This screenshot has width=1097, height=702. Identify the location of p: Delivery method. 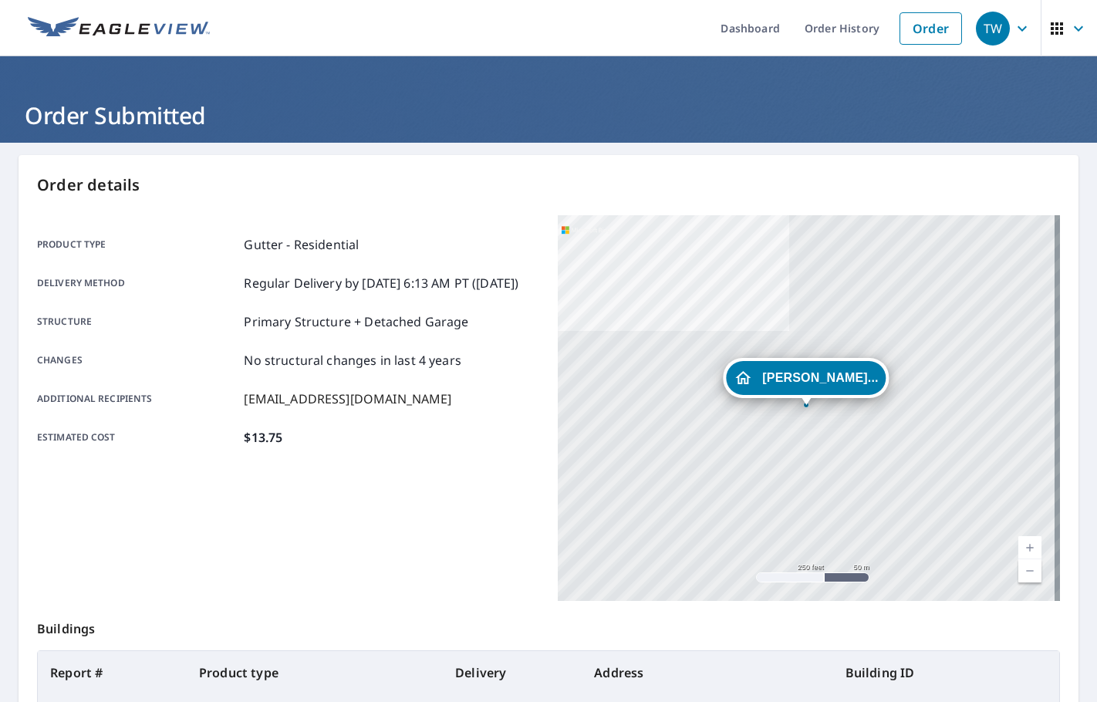
(137, 283).